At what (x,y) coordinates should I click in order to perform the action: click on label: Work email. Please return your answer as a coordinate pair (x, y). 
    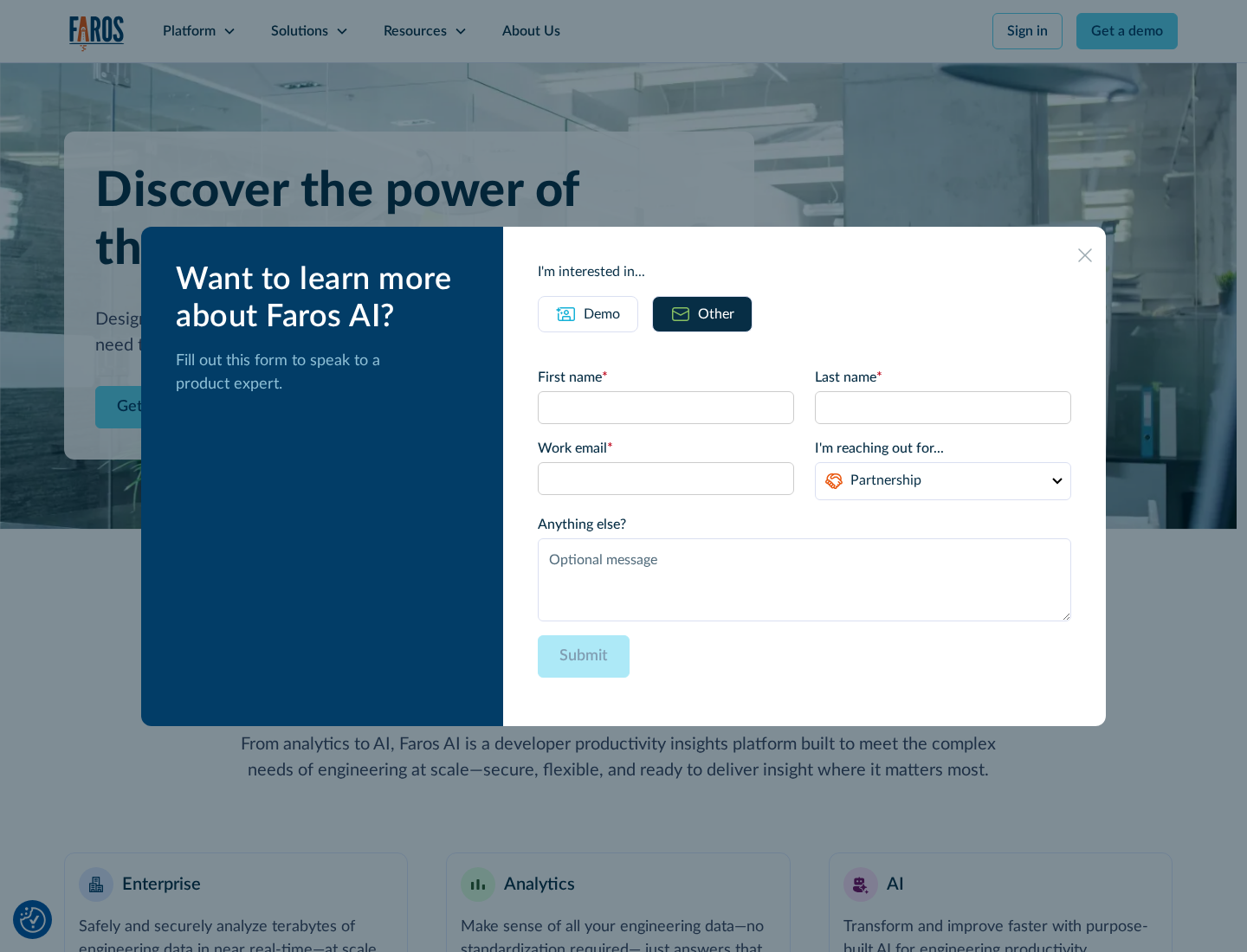
    Looking at the image, I should click on (666, 449).